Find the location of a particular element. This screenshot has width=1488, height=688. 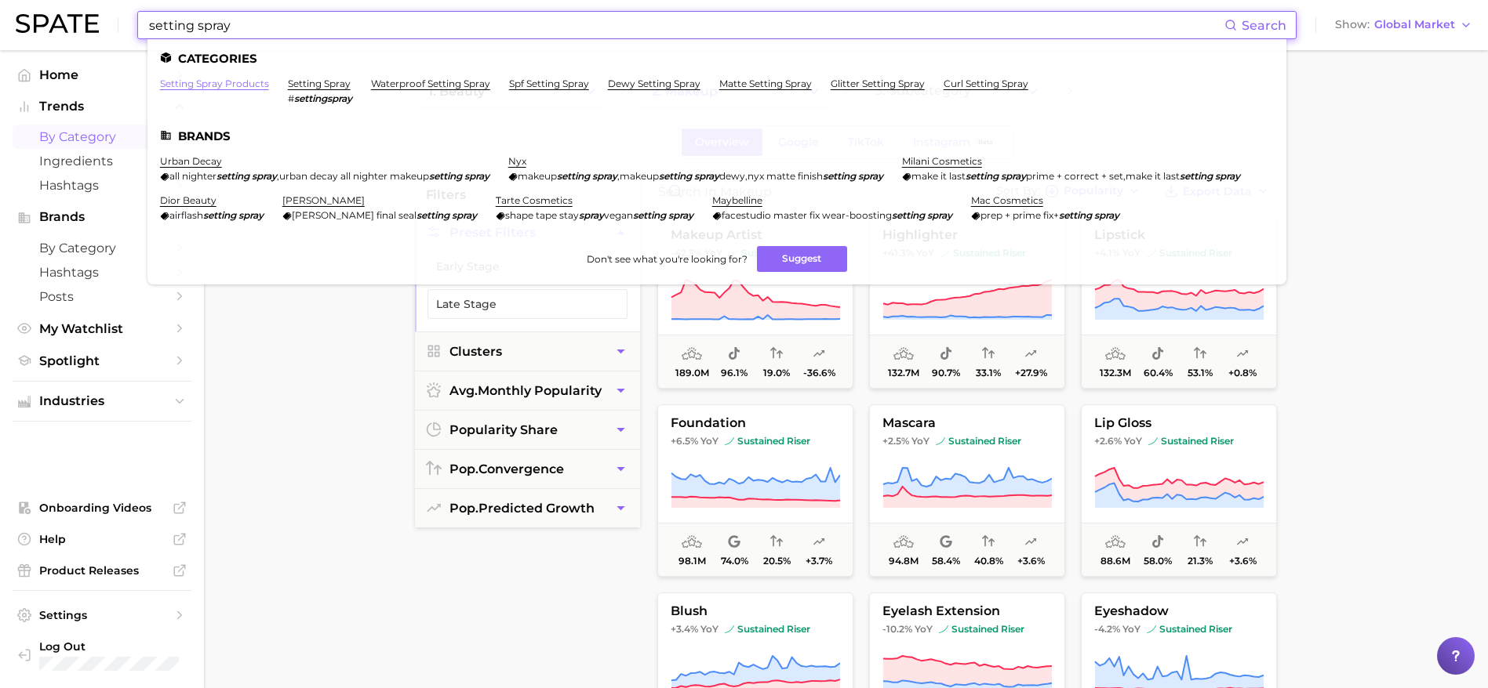

span: -36.6% is located at coordinates (818, 373).